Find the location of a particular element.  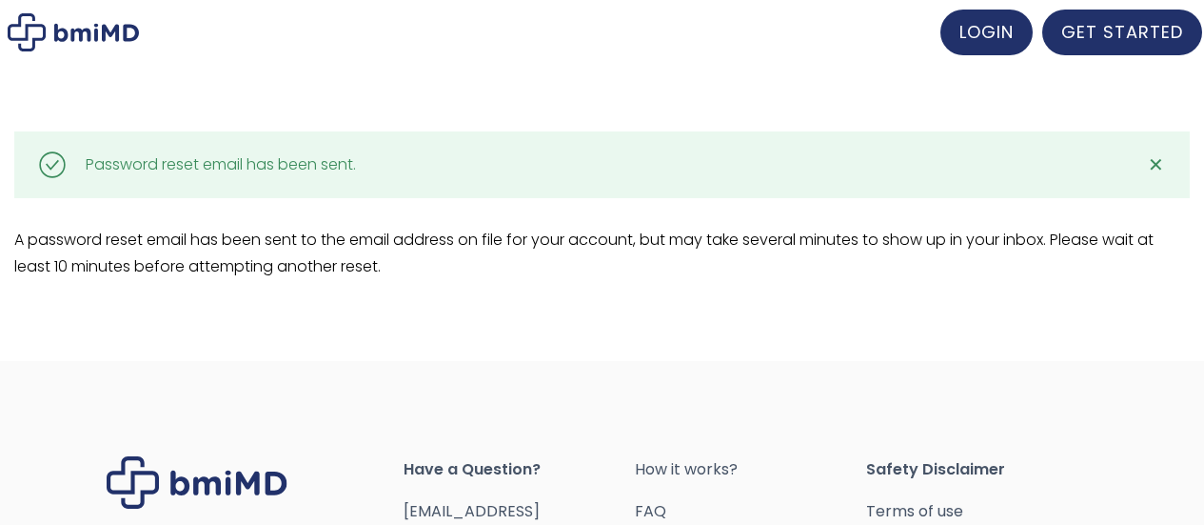

div: Password reset email has been sent. is located at coordinates (221, 165).